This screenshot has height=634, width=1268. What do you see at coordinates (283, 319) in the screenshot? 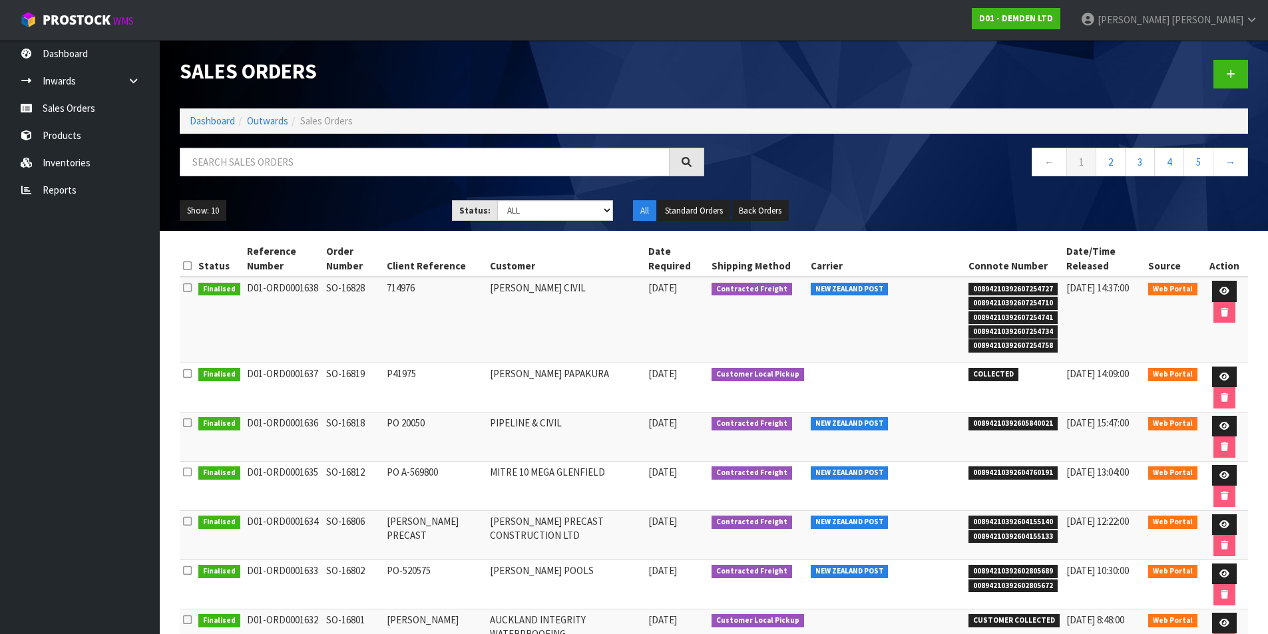
I see `td: D01-ORD0001638` at bounding box center [283, 319].